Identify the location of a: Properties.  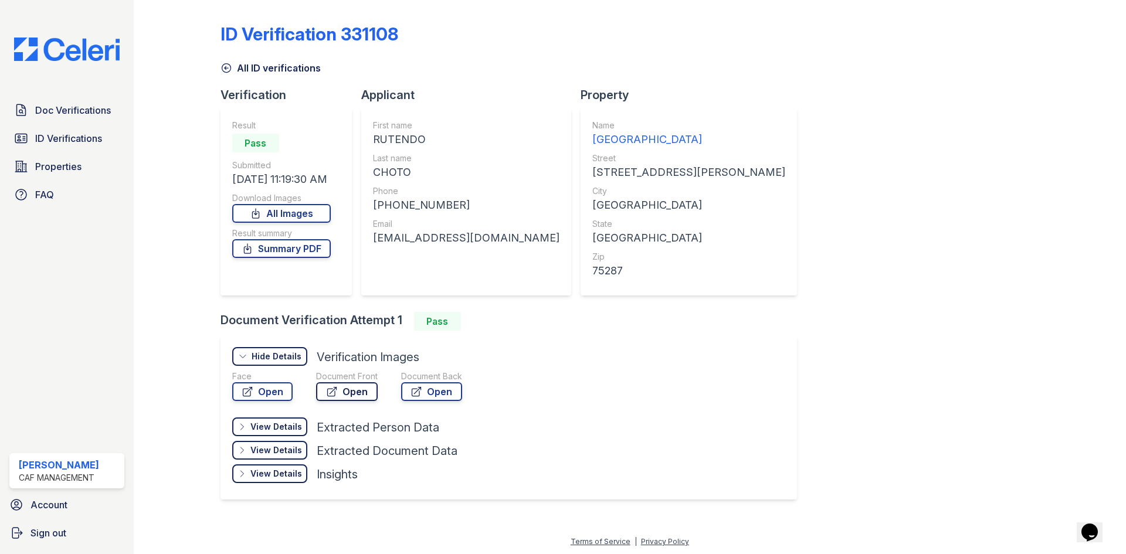
(67, 167).